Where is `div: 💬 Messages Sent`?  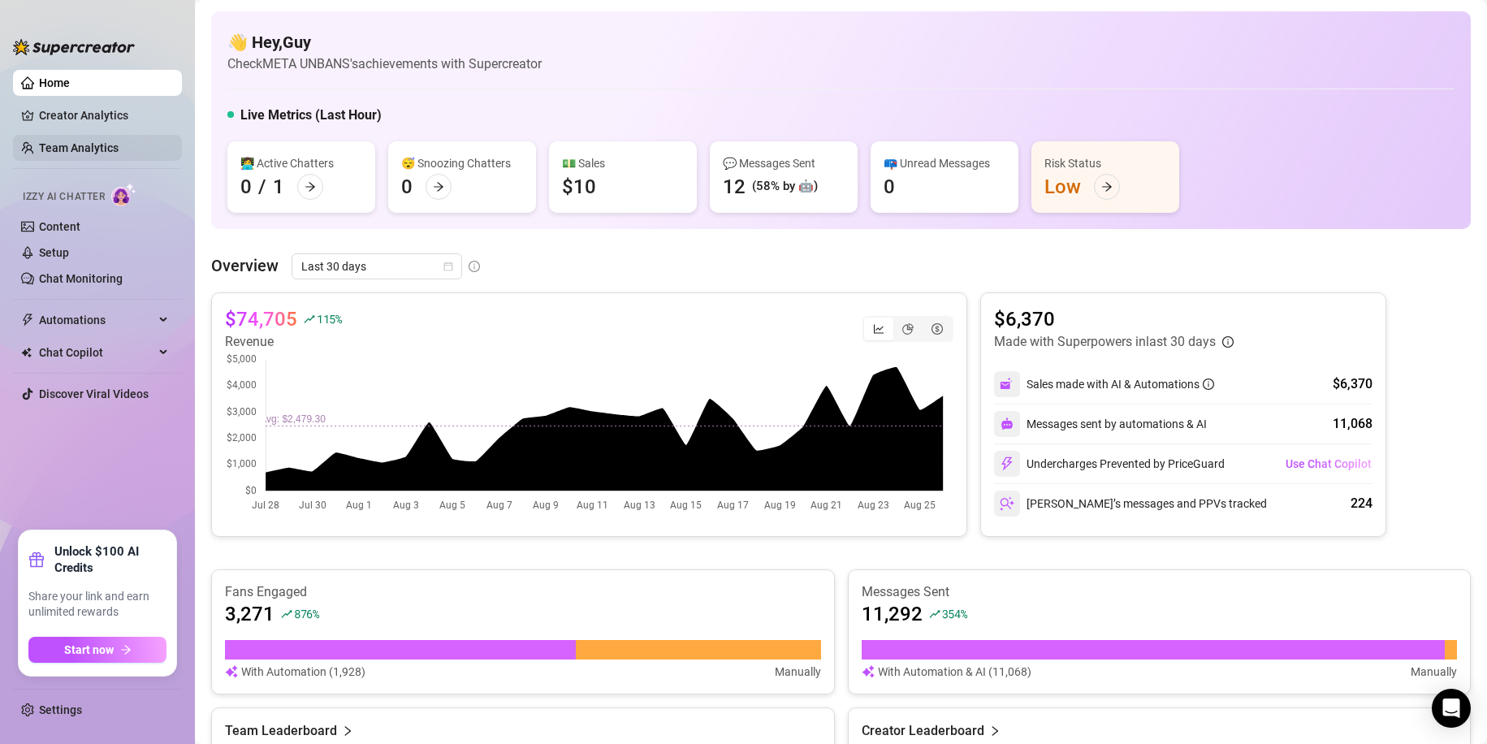 div: 💬 Messages Sent is located at coordinates (784, 163).